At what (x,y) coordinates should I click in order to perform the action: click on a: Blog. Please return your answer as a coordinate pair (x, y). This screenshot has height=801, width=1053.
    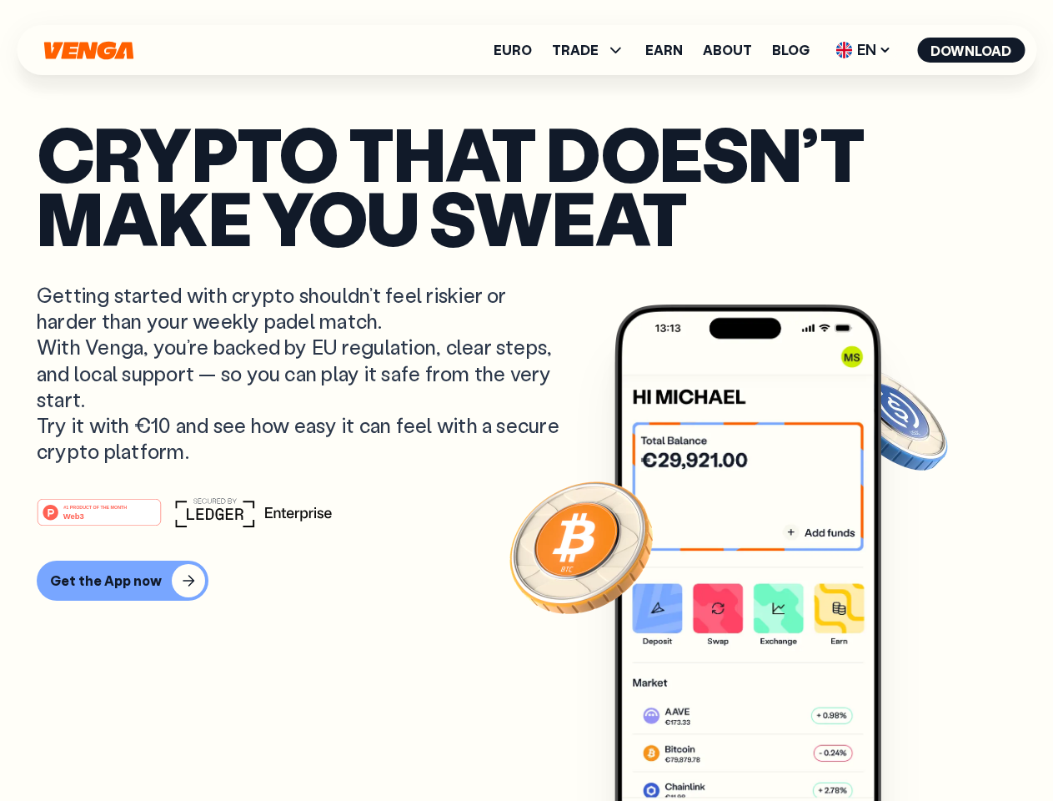
    Looking at the image, I should click on (791, 50).